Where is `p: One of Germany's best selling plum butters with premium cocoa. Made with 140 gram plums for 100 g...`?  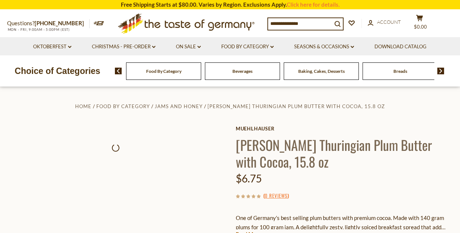
p: One of Germany's best selling plum butters with premium cocoa. Made with 140 gram plums for 100 g... is located at coordinates (344, 223).